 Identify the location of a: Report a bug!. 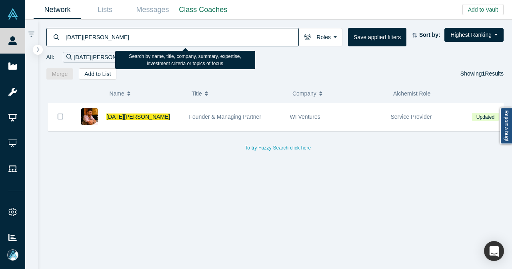
(506, 126).